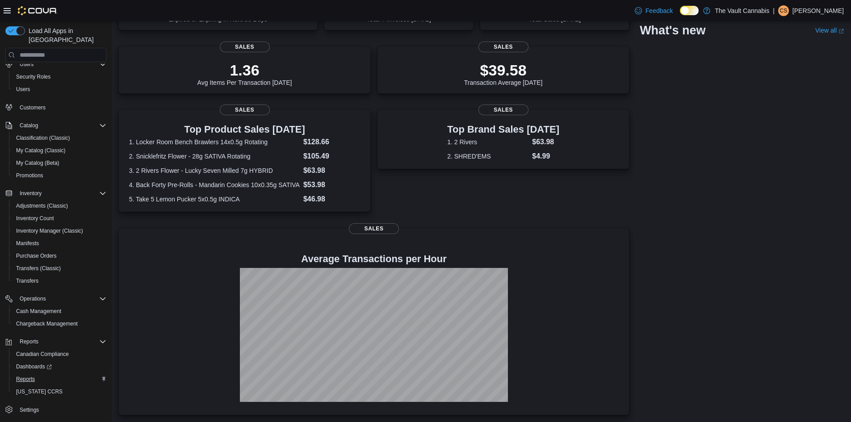 The width and height of the screenshot is (851, 422). Describe the element at coordinates (47, 324) in the screenshot. I see `span: Chargeback Management` at that location.